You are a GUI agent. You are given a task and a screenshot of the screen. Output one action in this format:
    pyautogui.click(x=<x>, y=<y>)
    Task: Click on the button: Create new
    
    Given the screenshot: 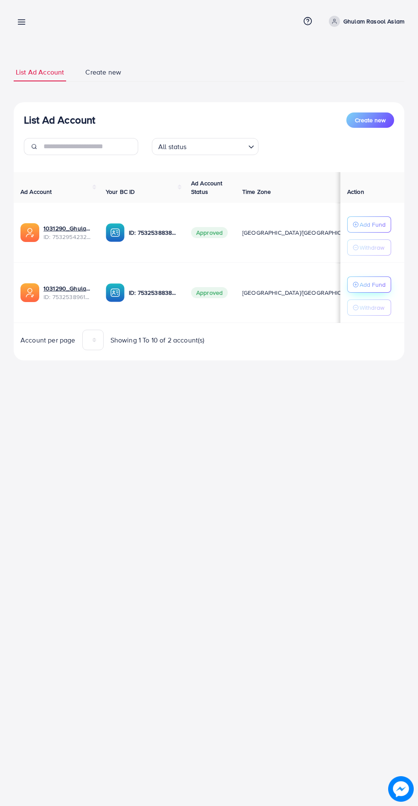 What is the action you would take?
    pyautogui.click(x=370, y=120)
    